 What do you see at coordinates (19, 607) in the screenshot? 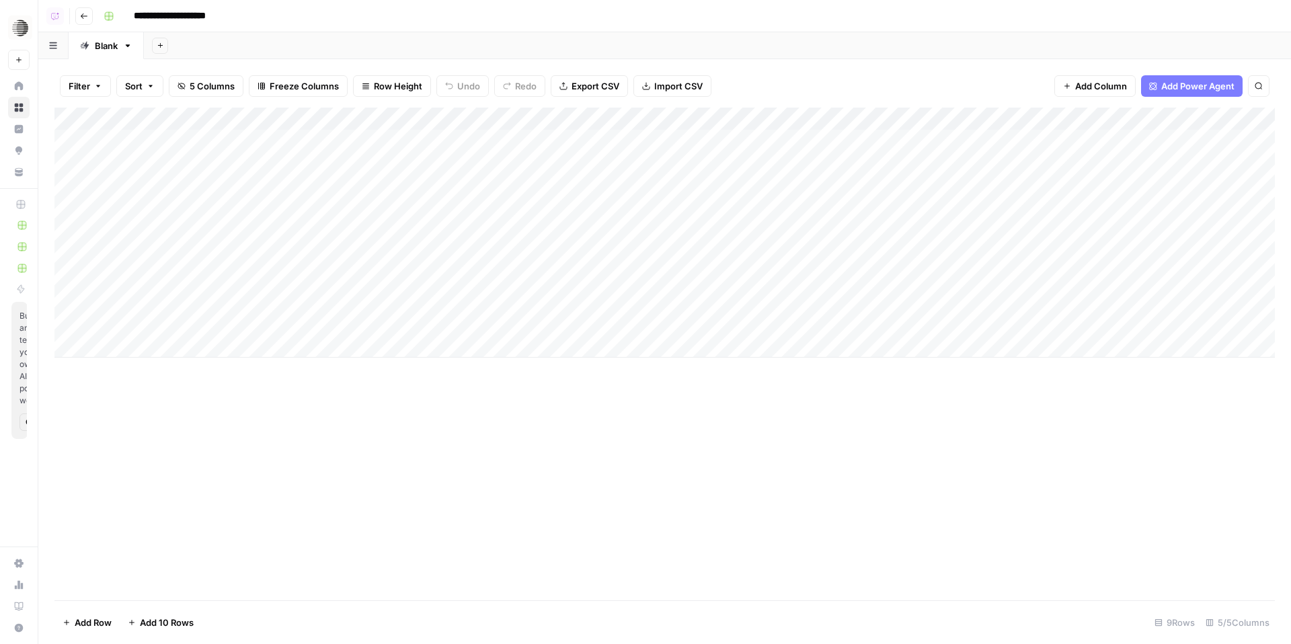
I see `a: Learning Hub` at bounding box center [19, 607].